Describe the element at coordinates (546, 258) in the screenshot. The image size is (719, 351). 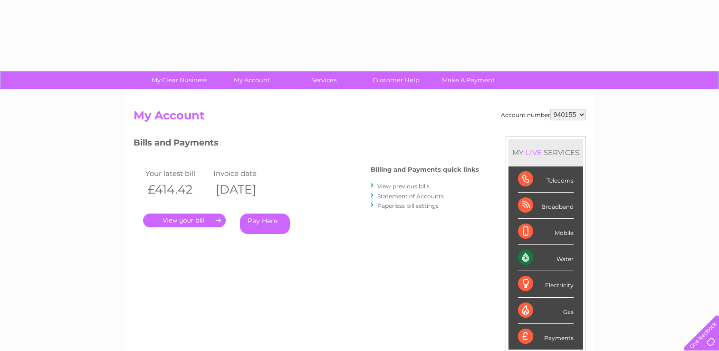
I see `div: Water` at that location.